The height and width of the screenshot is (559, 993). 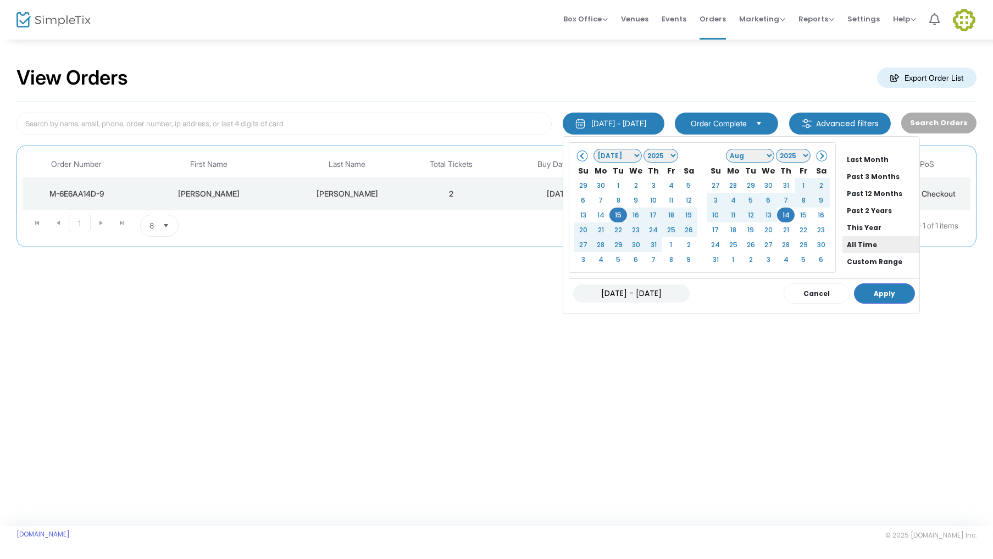 What do you see at coordinates (636, 230) in the screenshot?
I see `td: 23` at bounding box center [636, 230].